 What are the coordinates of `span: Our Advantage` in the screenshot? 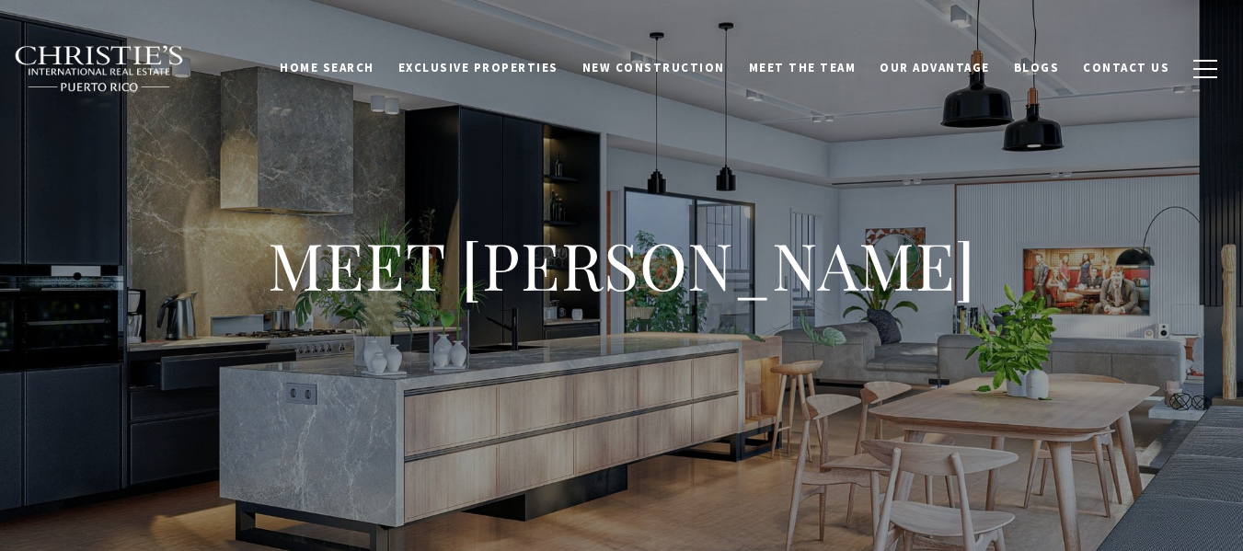 It's located at (935, 67).